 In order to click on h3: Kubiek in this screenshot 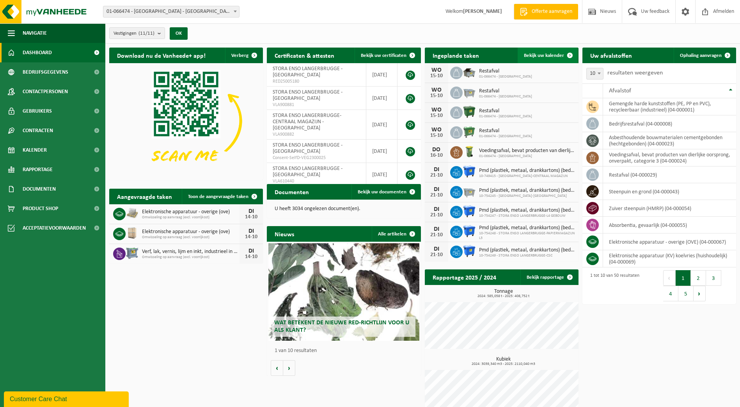, I will do `click(504, 362)`.